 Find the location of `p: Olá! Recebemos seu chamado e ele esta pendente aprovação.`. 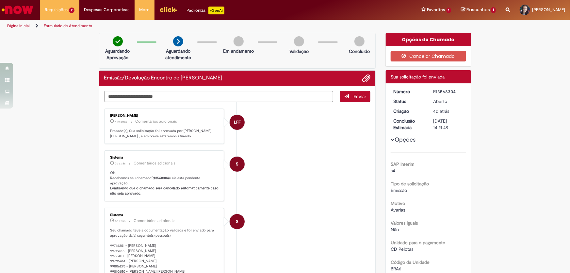

p: Olá! Recebemos seu chamado e ele esta pendente aprovação. is located at coordinates (165, 183).